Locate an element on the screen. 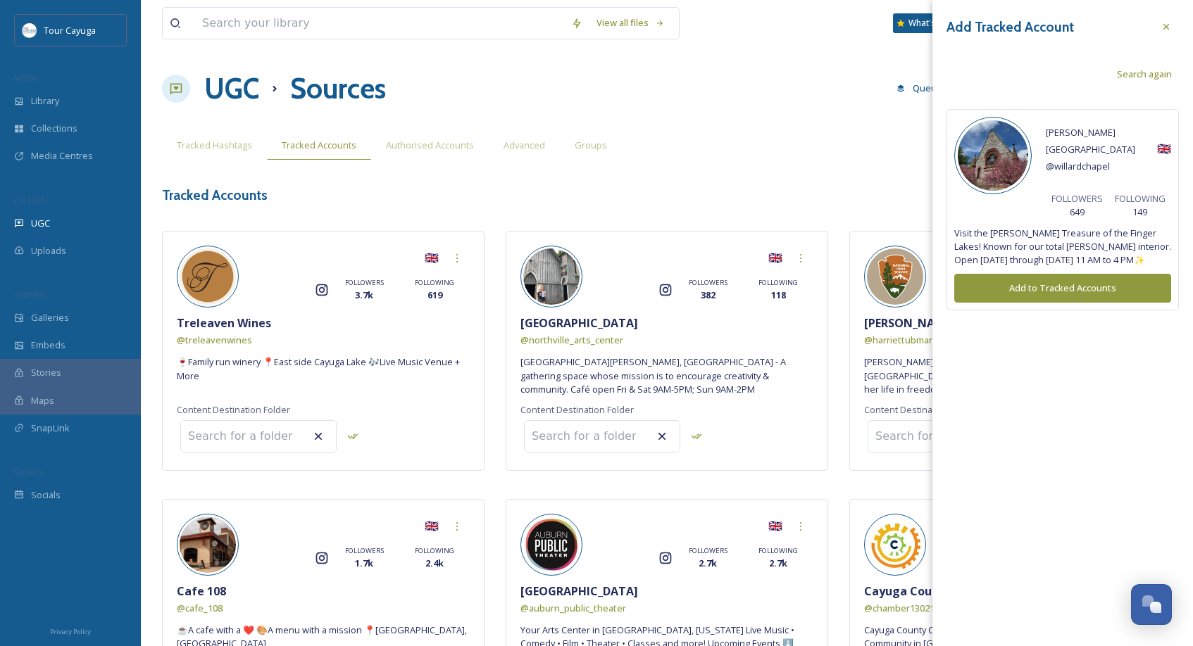 The image size is (1193, 646). span: @ auburn_public_theater is located at coordinates (573, 608).